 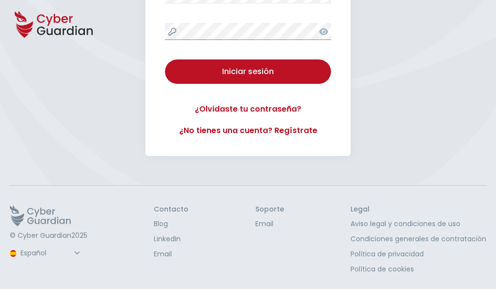 What do you see at coordinates (418, 210) in the screenshot?
I see `h3: Legal` at bounding box center [418, 210].